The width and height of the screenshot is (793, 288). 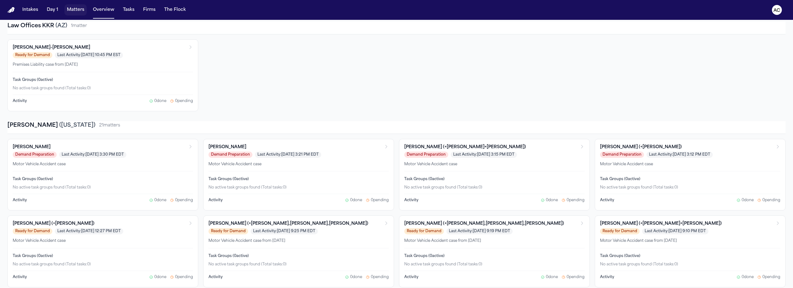 What do you see at coordinates (37, 26) in the screenshot?
I see `h2: Law Offices KKR` at bounding box center [37, 26].